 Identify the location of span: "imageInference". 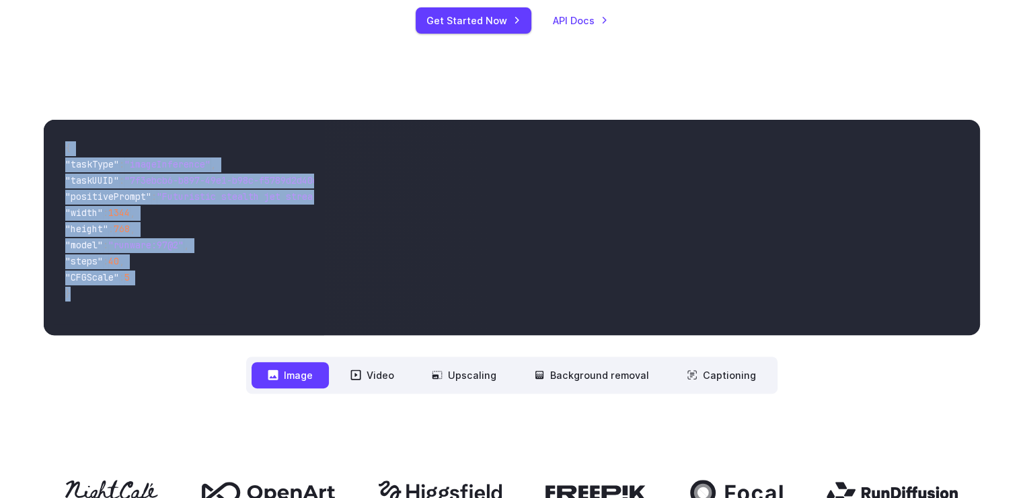
(168, 164).